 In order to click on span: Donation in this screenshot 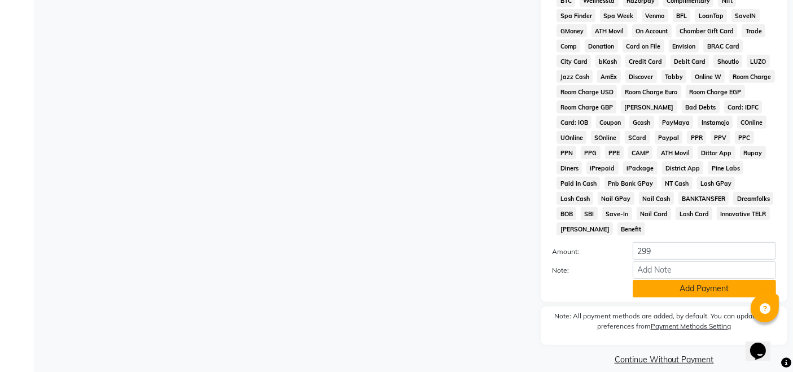, I will do `click(601, 46)`.